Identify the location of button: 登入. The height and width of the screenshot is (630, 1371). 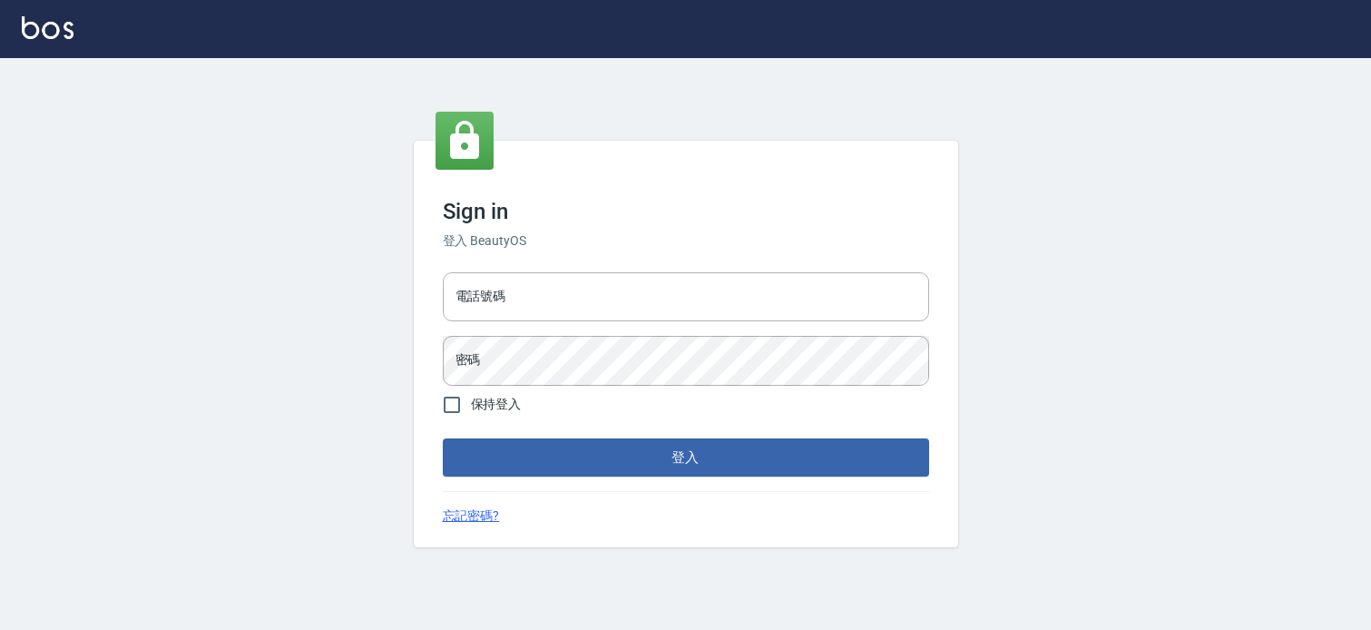
(686, 457).